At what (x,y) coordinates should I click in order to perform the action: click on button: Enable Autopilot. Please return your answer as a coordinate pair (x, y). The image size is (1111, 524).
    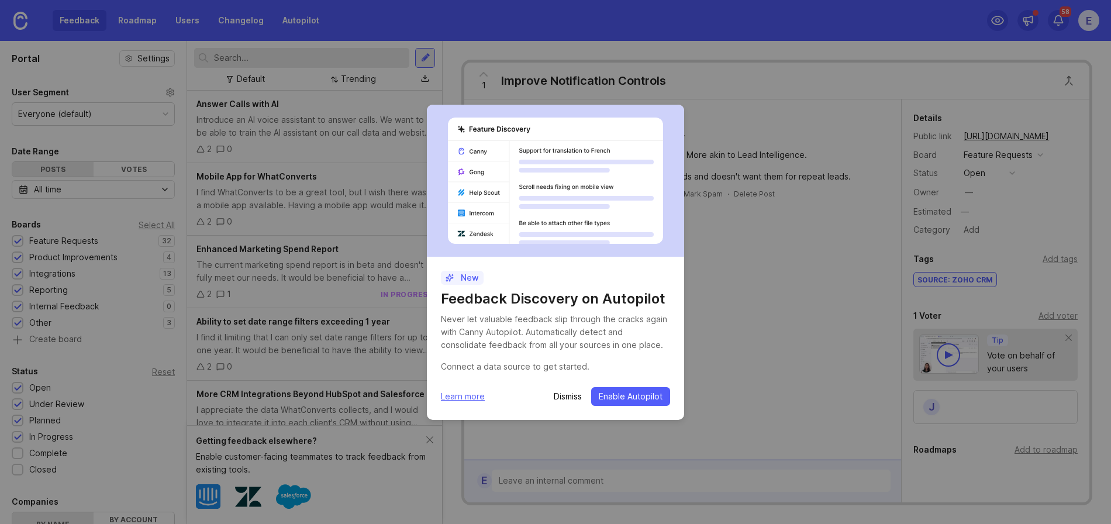
    Looking at the image, I should click on (631, 397).